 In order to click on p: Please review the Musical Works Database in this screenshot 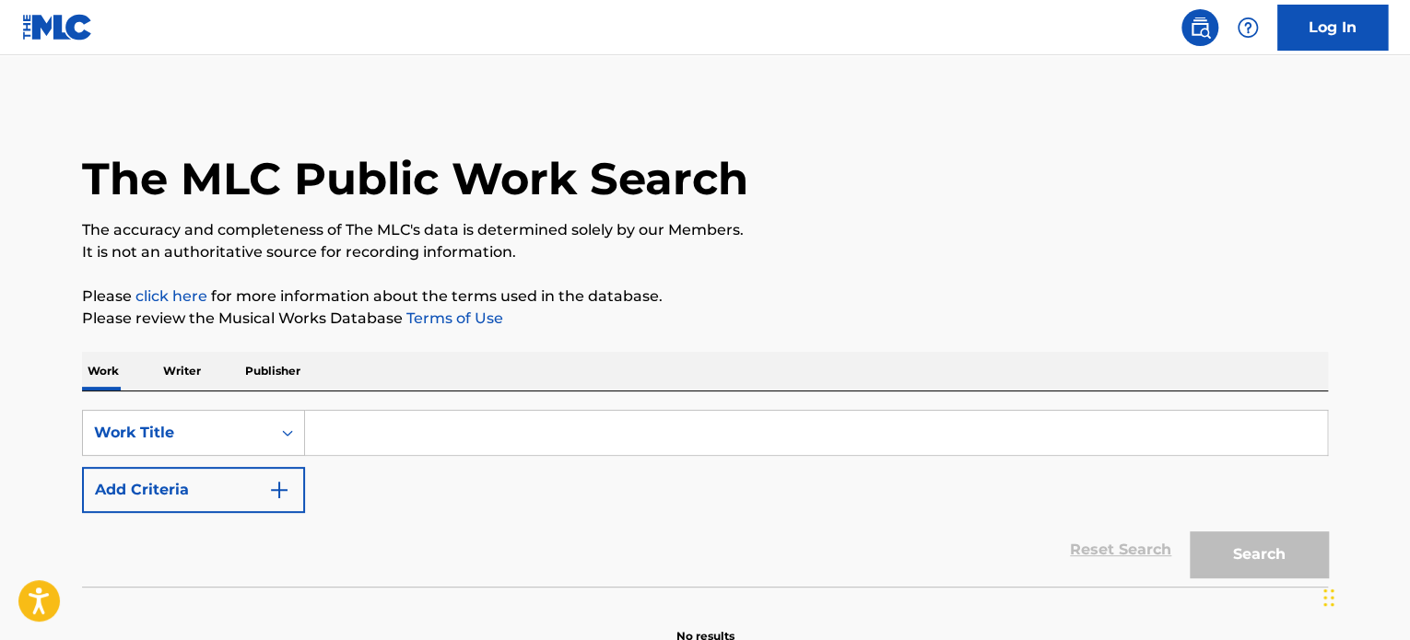, I will do `click(705, 319)`.